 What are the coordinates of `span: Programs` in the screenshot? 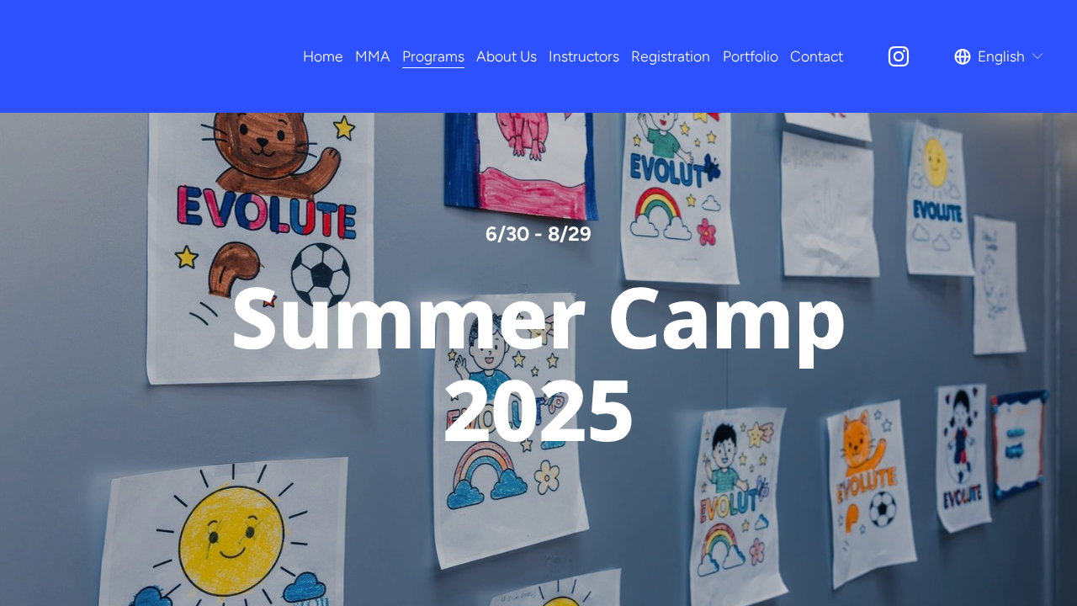 It's located at (433, 56).